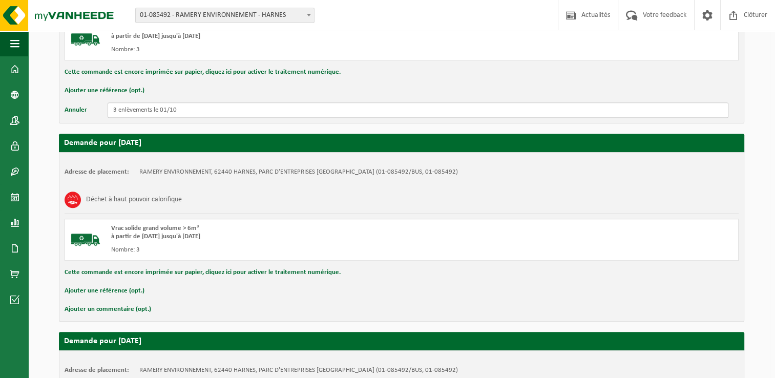 Image resolution: width=775 pixels, height=378 pixels. Describe the element at coordinates (108, 309) in the screenshot. I see `button: Ajouter un commentaire (opt.)` at that location.